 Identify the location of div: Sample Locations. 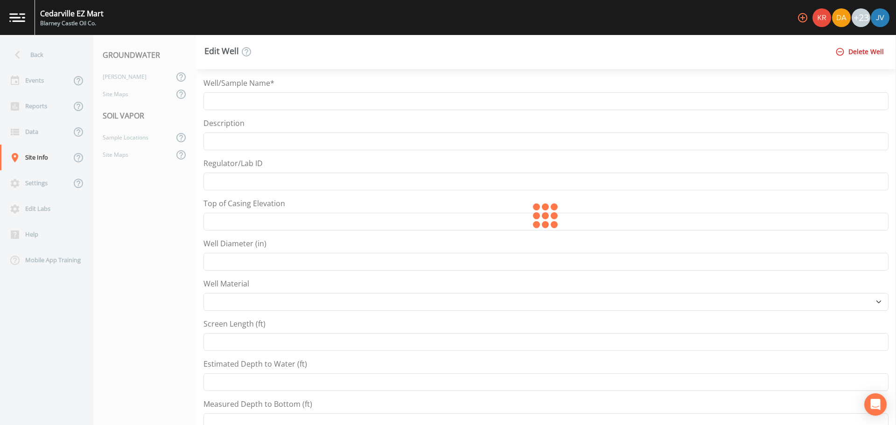
(134, 137).